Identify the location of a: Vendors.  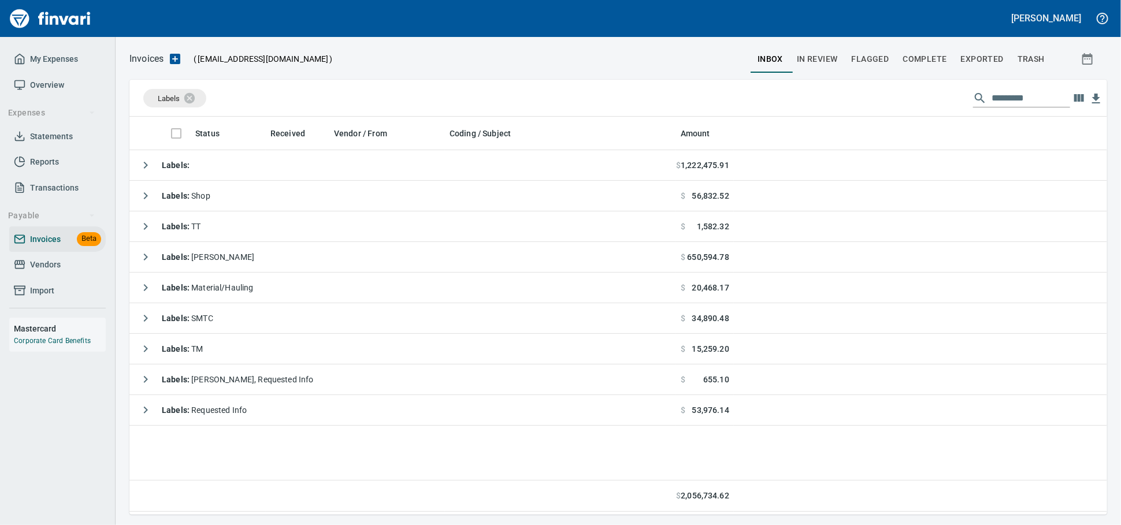
(57, 265).